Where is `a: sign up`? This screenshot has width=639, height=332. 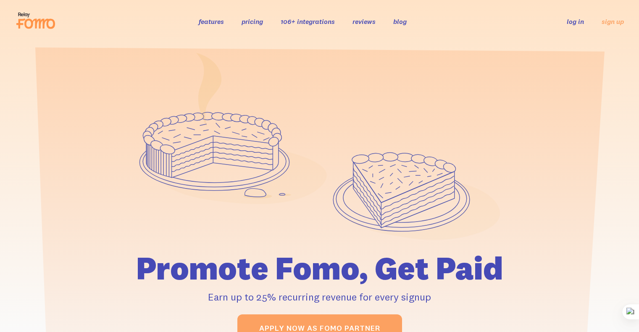 a: sign up is located at coordinates (612, 21).